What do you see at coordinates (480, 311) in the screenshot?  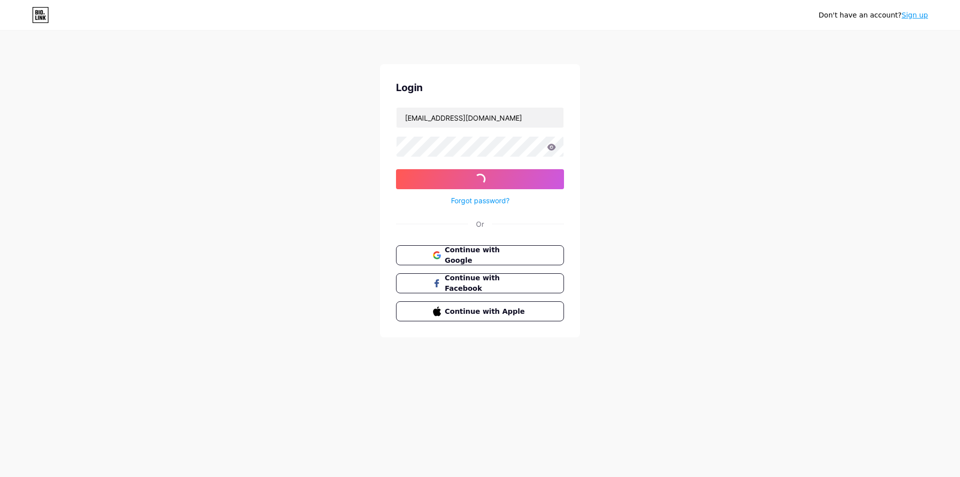 I see `a: Continue with Apple` at bounding box center [480, 311].